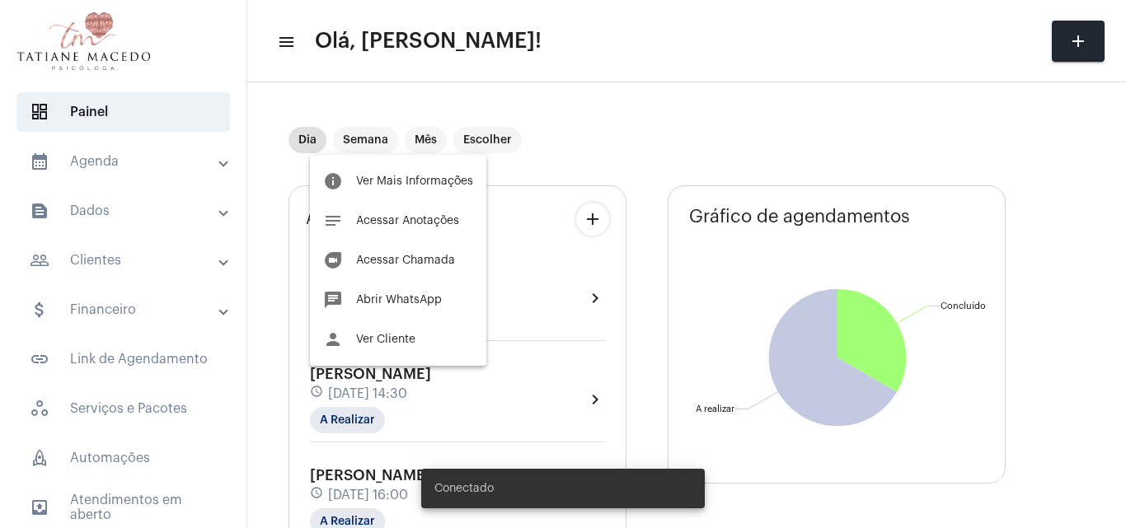  What do you see at coordinates (333, 300) in the screenshot?
I see `mat-icon: chat` at bounding box center [333, 300].